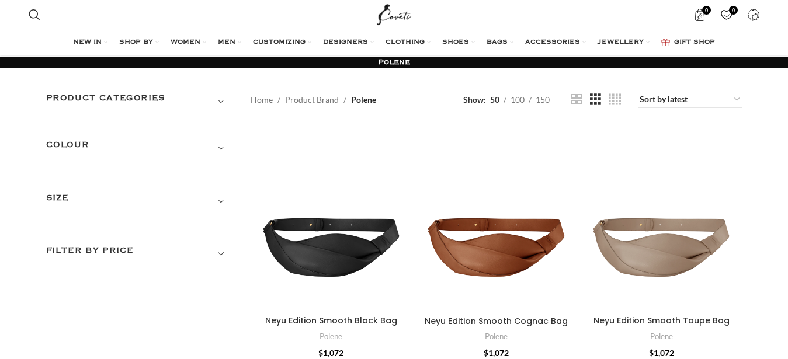 This screenshot has width=788, height=359. Describe the element at coordinates (140, 102) in the screenshot. I see `h3: Product categories` at that location.